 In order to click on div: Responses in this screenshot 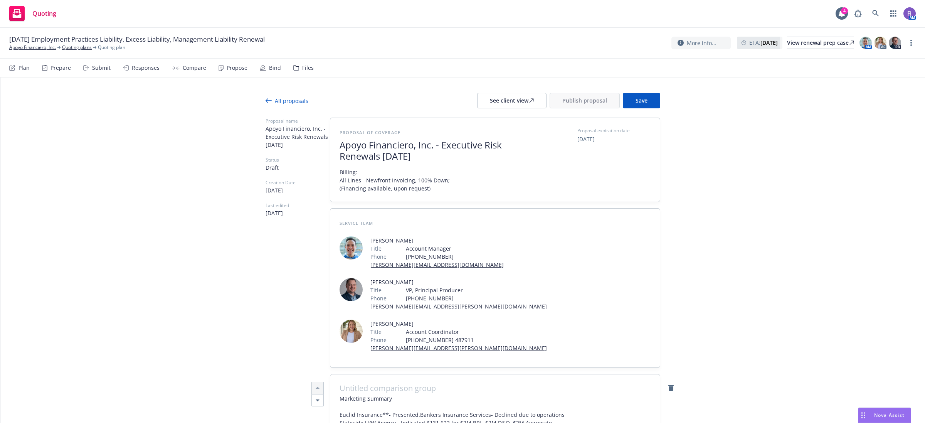, I will do `click(146, 68)`.